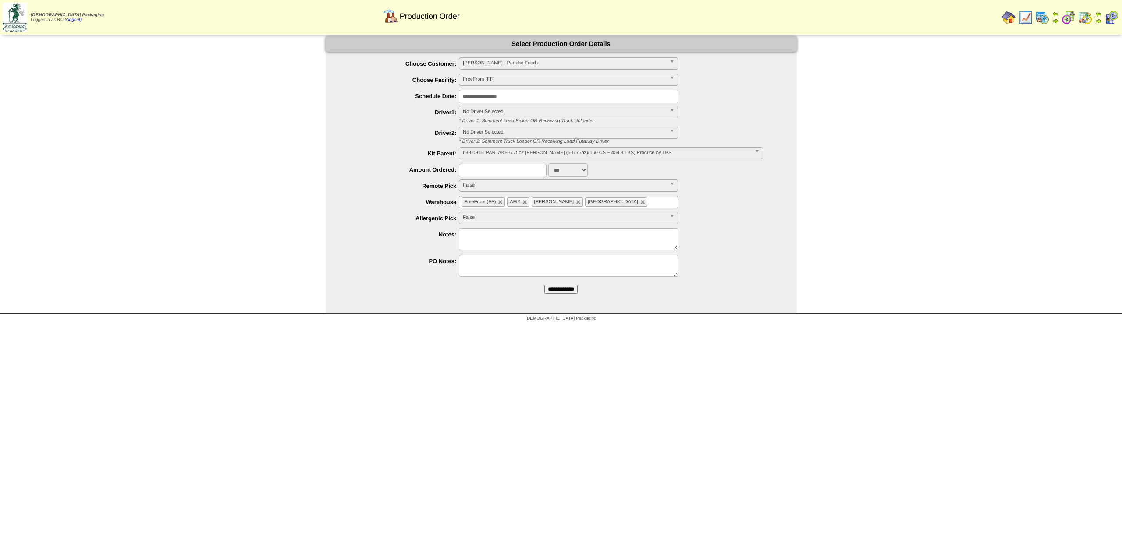  I want to click on div: * Driver 2: Shipment Truck Loader OR Receiving Load Putaway Driver, so click(624, 142).